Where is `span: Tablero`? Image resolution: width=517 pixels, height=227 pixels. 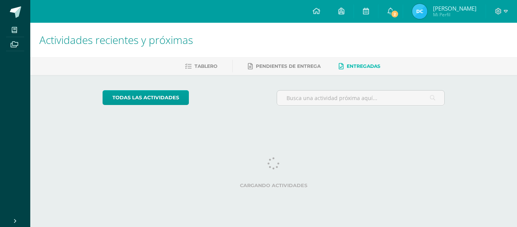 span: Tablero is located at coordinates (206, 66).